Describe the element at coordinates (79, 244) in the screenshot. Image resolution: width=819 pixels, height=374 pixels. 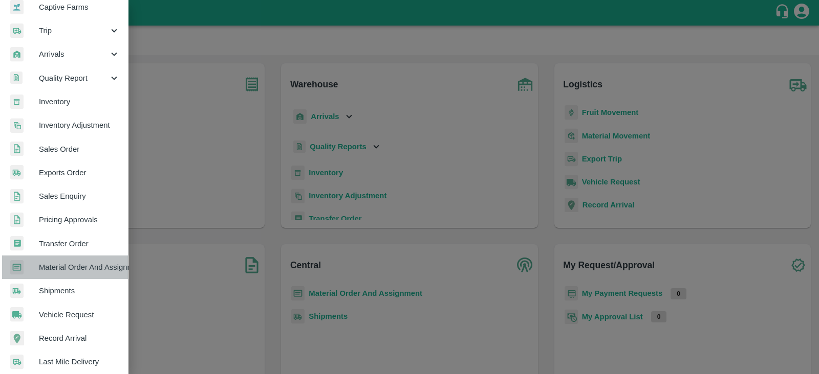
I see `span: Transfer Order` at that location.